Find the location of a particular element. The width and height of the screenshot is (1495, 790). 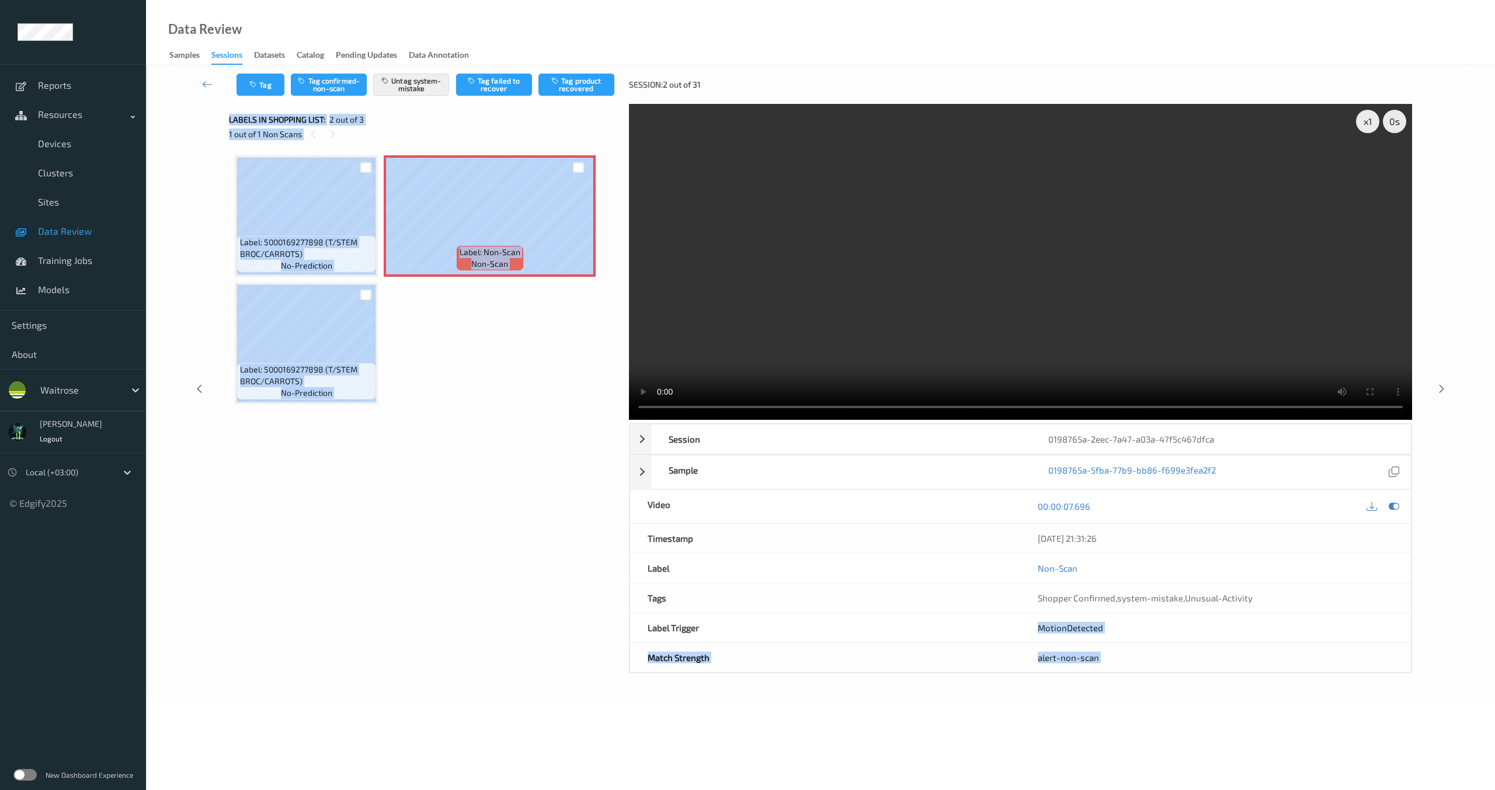

div: Pending Updates is located at coordinates (366, 56).